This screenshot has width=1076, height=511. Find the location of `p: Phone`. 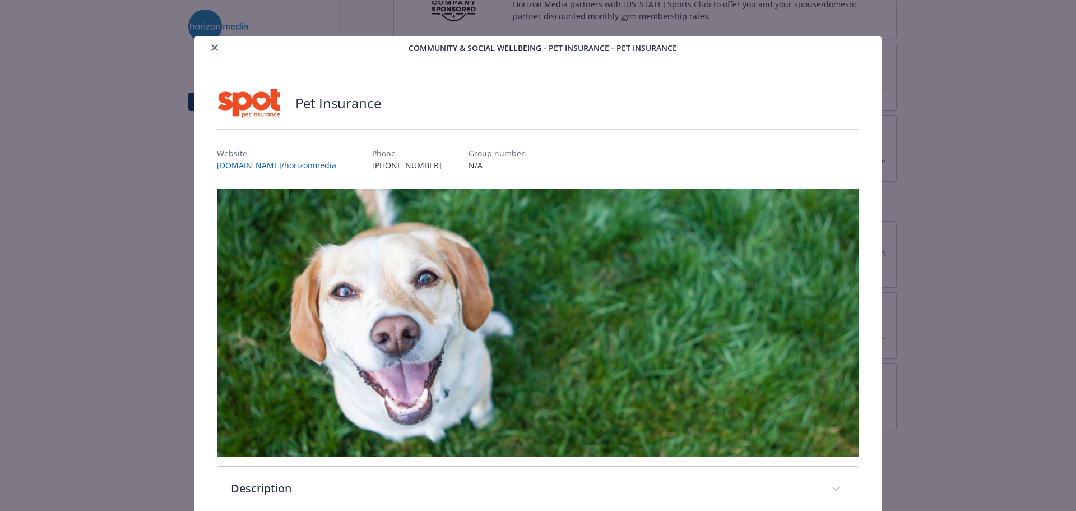

p: Phone is located at coordinates (407, 153).